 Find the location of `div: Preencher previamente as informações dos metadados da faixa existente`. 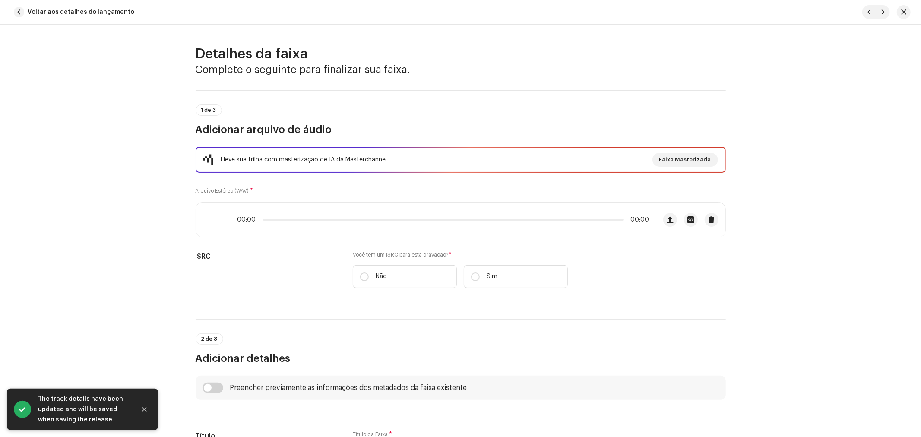

div: Preencher previamente as informações dos metadados da faixa existente is located at coordinates (348, 388).